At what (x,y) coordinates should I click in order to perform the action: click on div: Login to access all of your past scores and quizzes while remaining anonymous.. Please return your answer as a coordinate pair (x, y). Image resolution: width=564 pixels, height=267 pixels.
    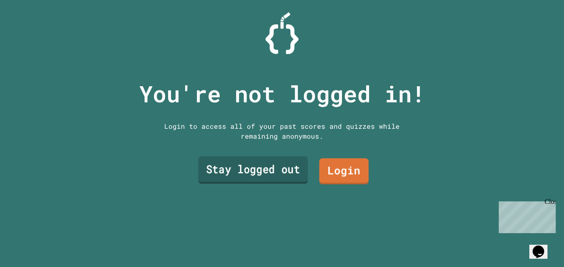
    Looking at the image, I should click on (282, 131).